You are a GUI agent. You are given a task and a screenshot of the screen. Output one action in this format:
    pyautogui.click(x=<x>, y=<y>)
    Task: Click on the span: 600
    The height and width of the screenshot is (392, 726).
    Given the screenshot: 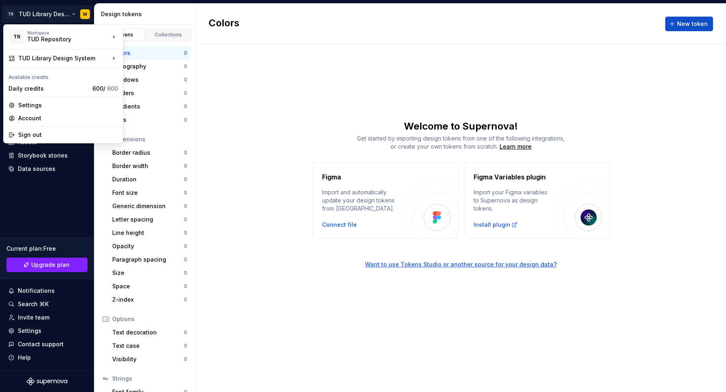 What is the action you would take?
    pyautogui.click(x=112, y=88)
    